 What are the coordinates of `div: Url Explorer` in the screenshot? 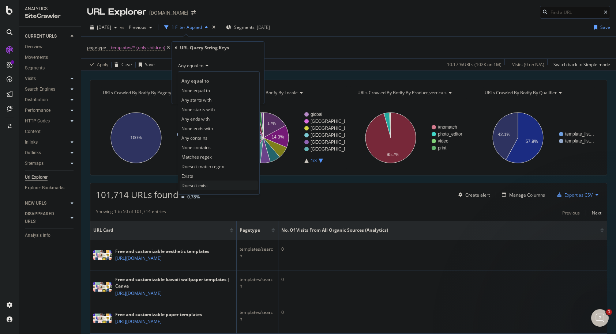 It's located at (36, 177).